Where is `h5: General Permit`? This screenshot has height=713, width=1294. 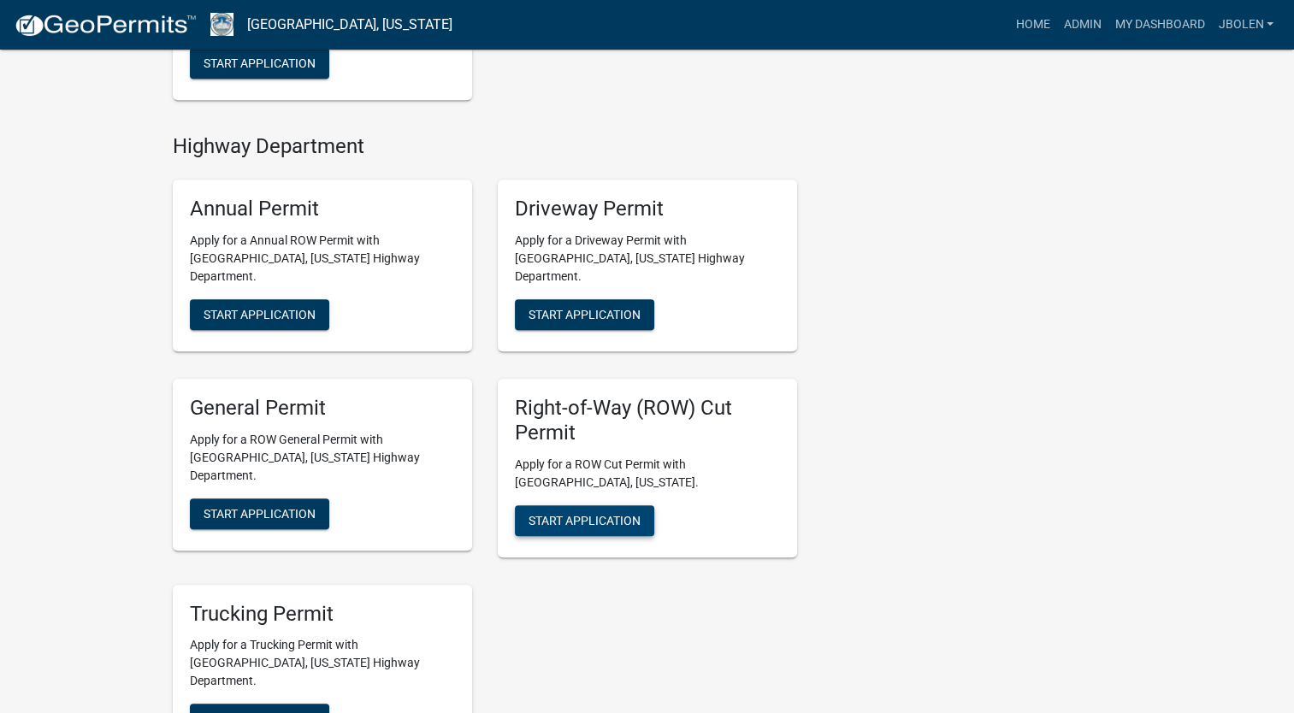 h5: General Permit is located at coordinates (323, 408).